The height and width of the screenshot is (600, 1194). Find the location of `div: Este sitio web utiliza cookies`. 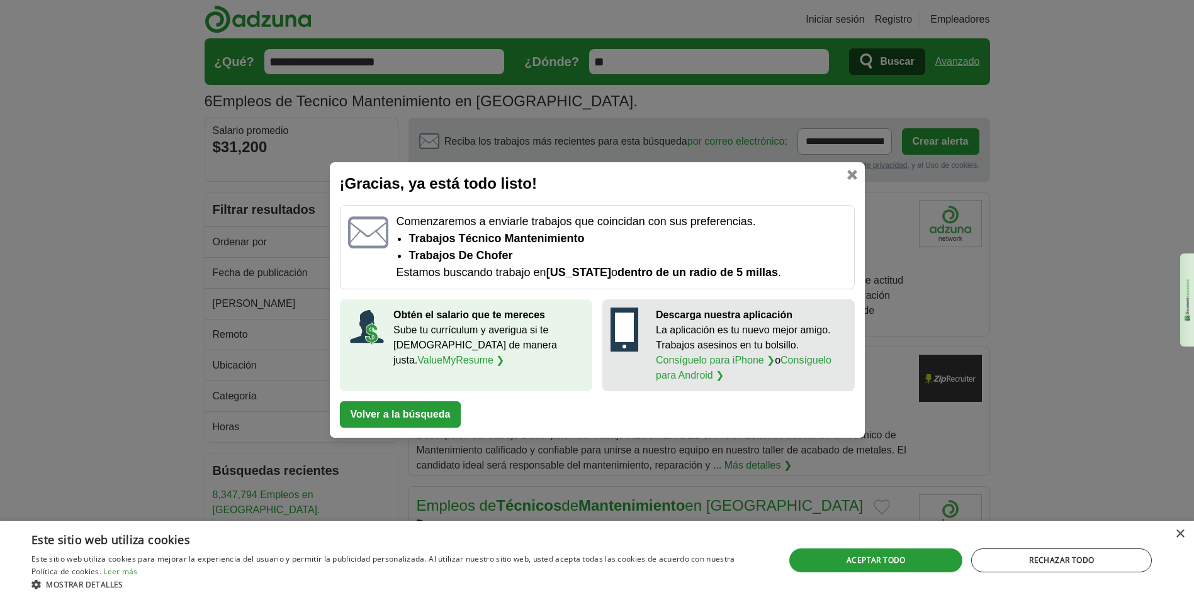

div: Este sitio web utiliza cookies is located at coordinates (381, 538).